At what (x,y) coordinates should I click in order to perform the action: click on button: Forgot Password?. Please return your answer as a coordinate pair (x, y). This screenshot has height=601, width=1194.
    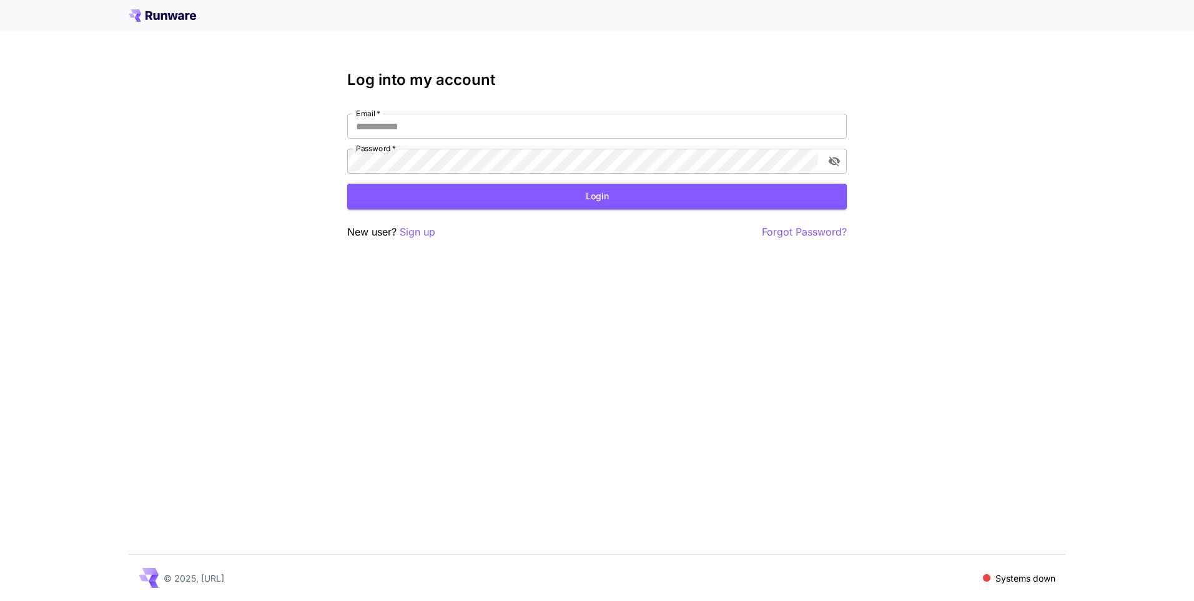
    Looking at the image, I should click on (804, 232).